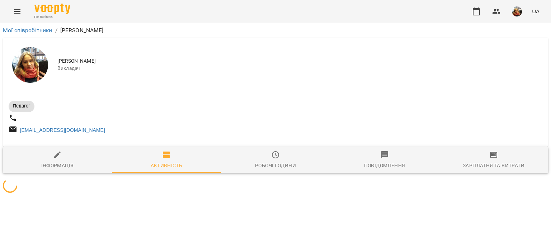 The width and height of the screenshot is (551, 249). I want to click on div: Робочі години, so click(276, 166).